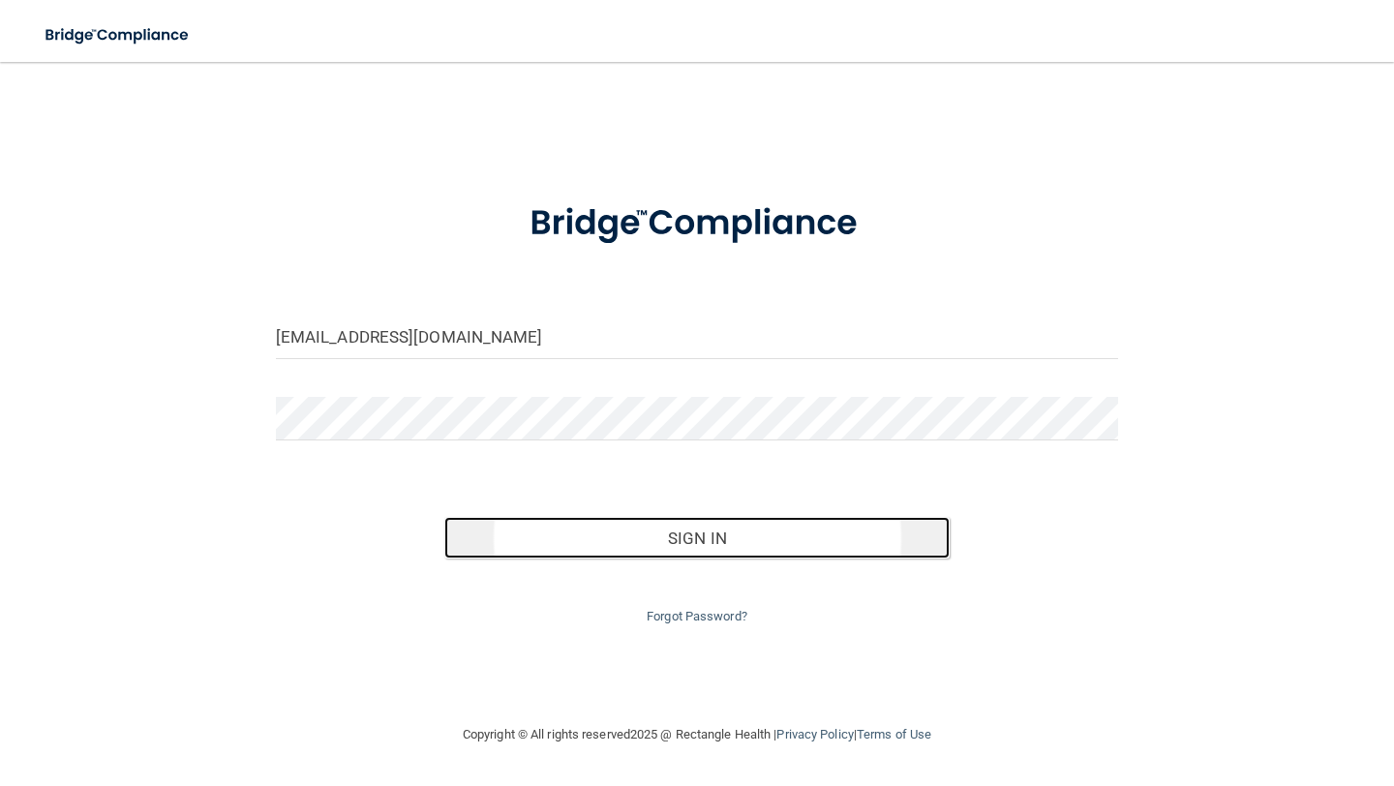  What do you see at coordinates (697, 735) in the screenshot?
I see `div: Copyright © All rights reserved 2025 @ Rectangle Health | |` at bounding box center [697, 735].